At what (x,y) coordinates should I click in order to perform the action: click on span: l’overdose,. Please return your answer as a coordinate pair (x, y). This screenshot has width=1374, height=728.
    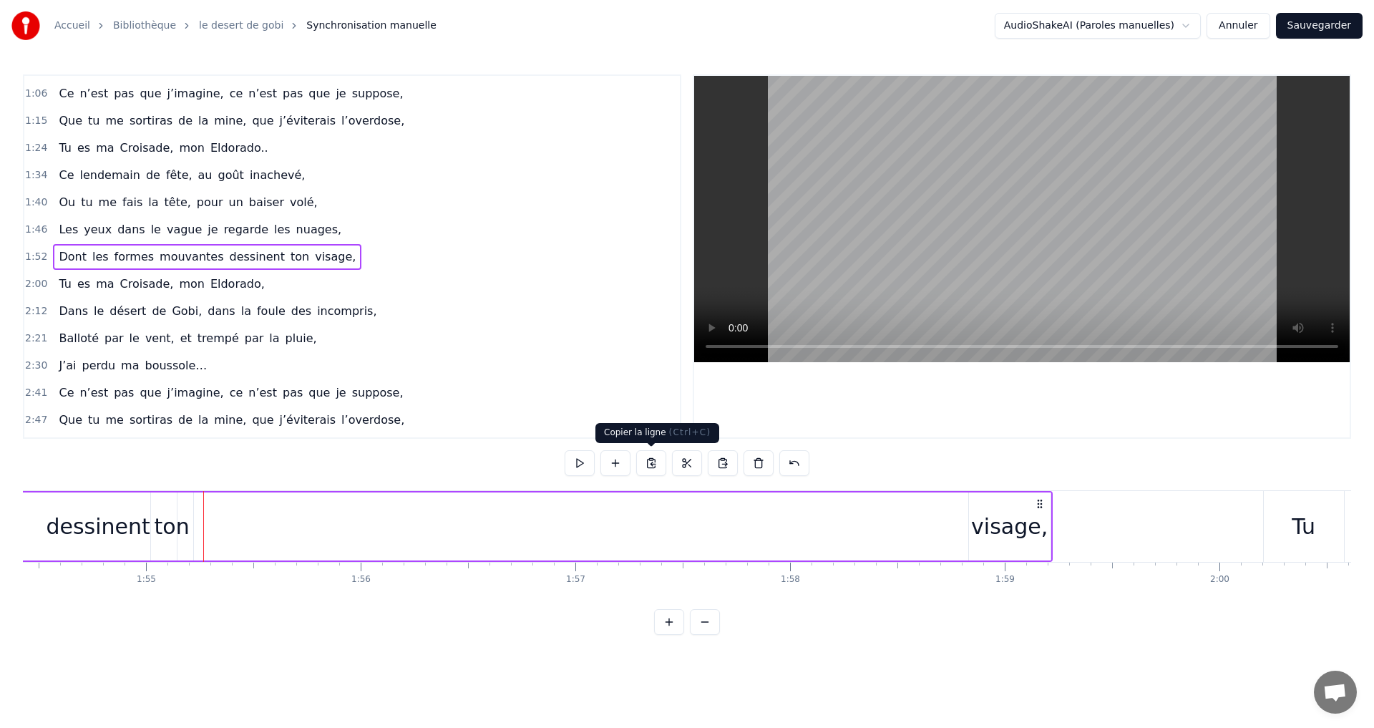
    Looking at the image, I should click on (373, 120).